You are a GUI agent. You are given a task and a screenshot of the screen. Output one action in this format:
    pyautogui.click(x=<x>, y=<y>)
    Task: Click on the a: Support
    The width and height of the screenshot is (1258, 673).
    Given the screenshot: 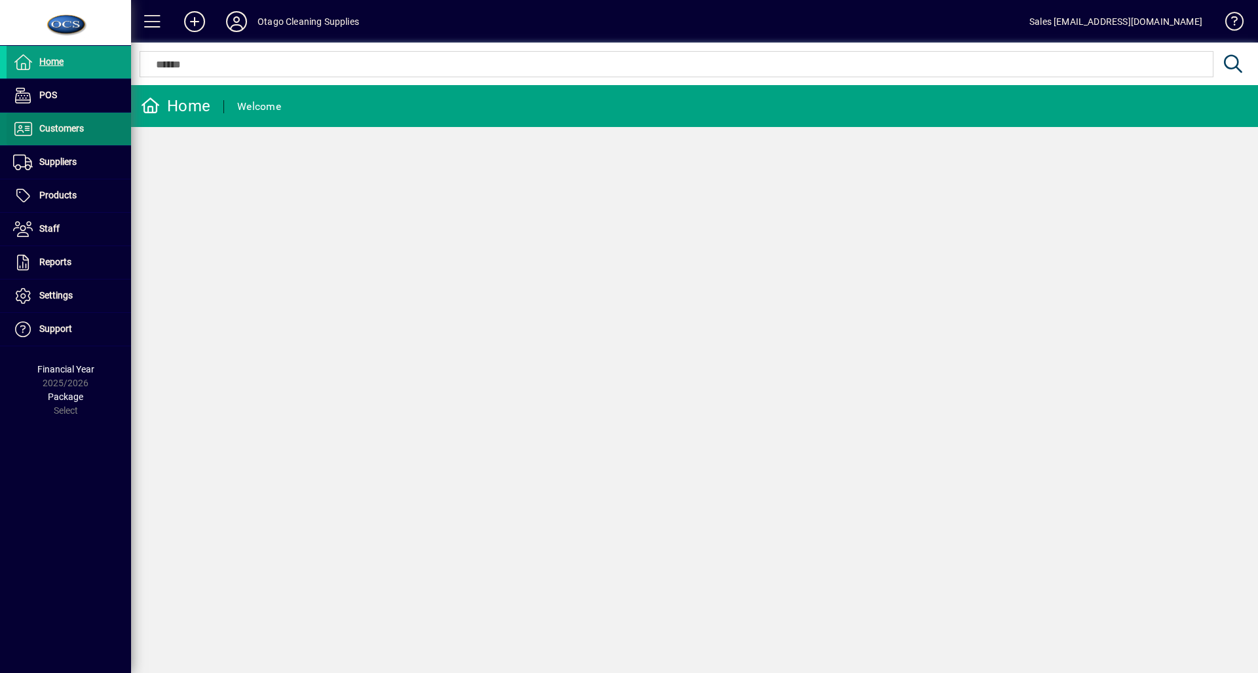 What is the action you would take?
    pyautogui.click(x=69, y=330)
    